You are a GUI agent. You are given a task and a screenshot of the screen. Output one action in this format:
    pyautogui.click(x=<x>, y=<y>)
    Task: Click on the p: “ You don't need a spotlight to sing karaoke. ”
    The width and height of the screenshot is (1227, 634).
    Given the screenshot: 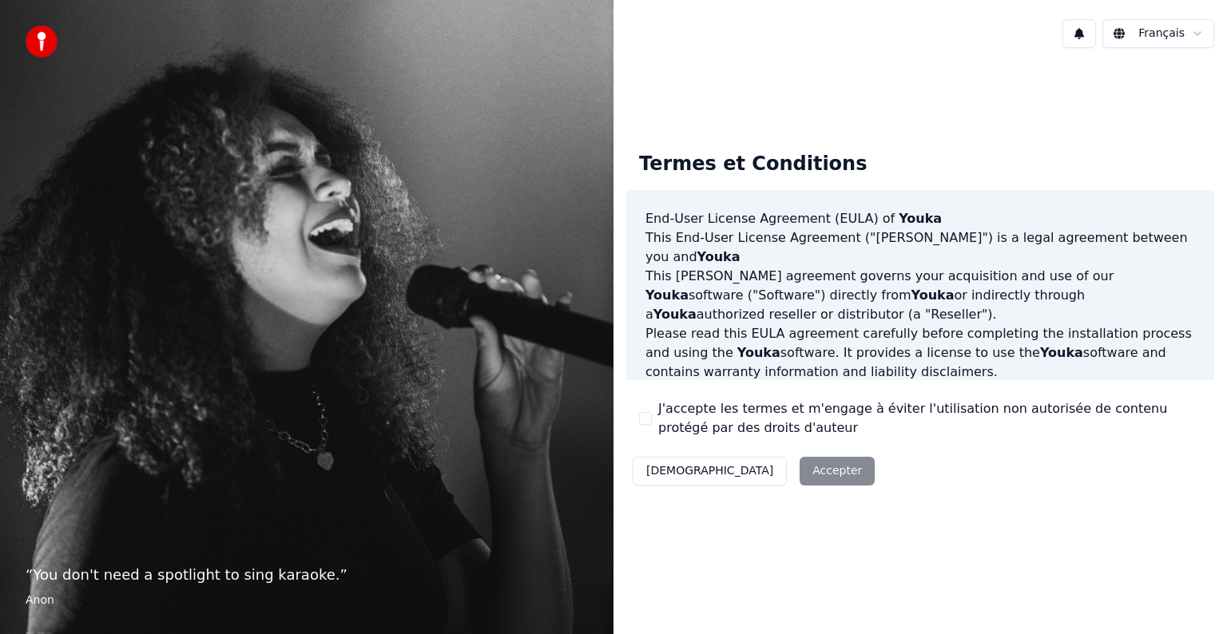 What is the action you would take?
    pyautogui.click(x=307, y=575)
    